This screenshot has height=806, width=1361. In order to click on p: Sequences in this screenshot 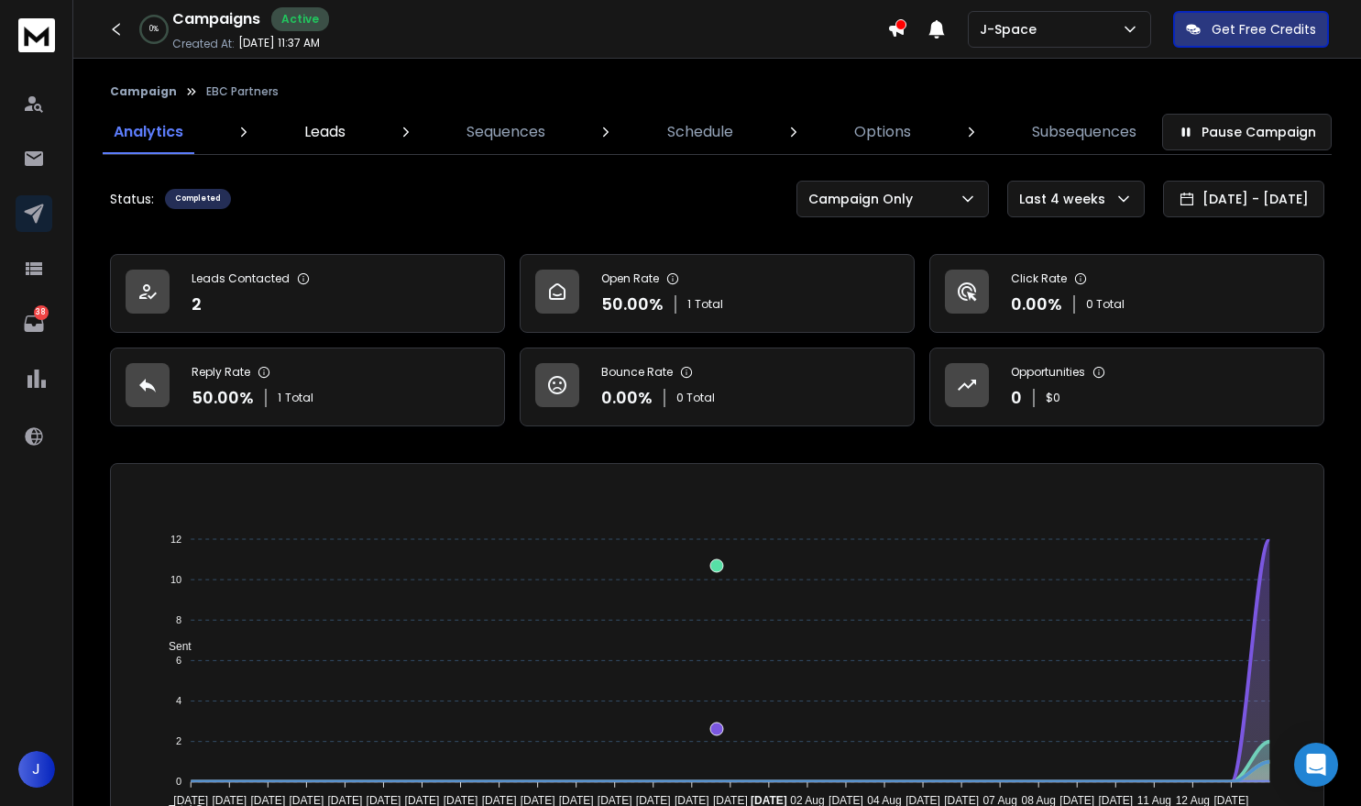, I will do `click(506, 132)`.